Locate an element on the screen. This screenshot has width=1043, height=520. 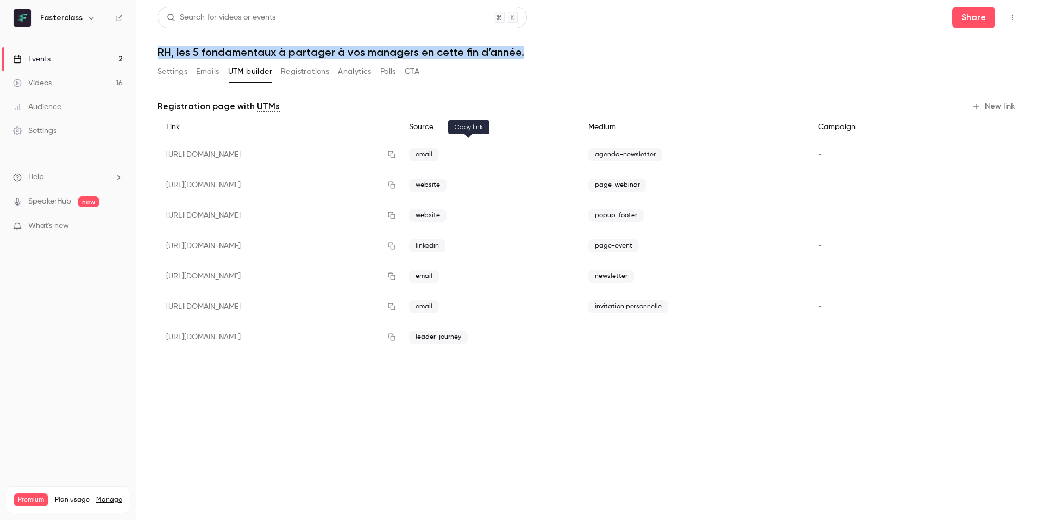
h1: RH, les 5 fondamentaux à partager à vos managers en cette fin d’année. is located at coordinates (589, 52).